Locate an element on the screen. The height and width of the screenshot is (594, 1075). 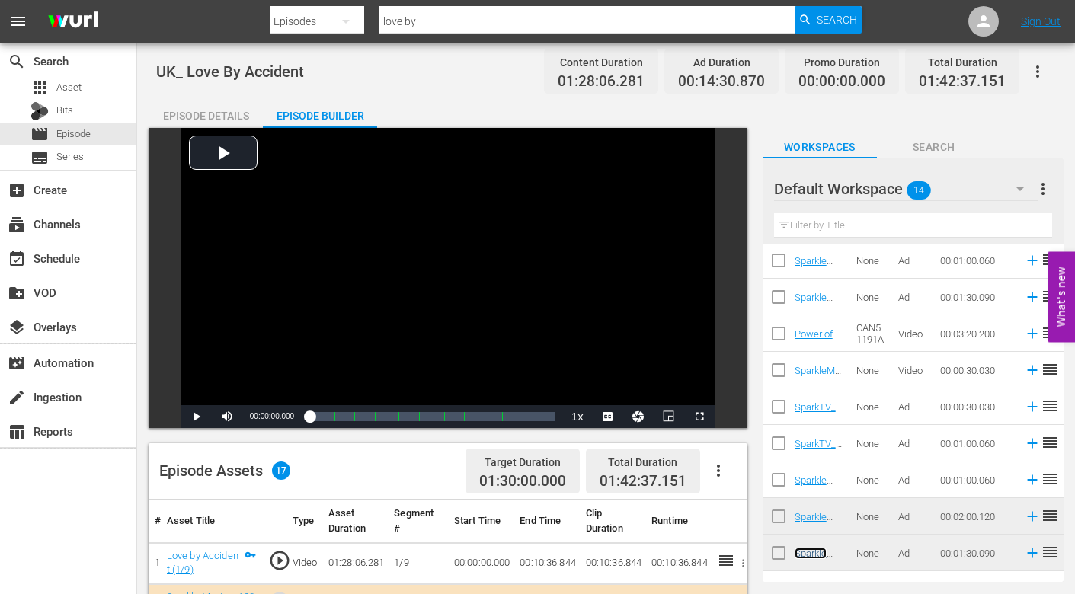
span: Schedule is located at coordinates (17, 259).